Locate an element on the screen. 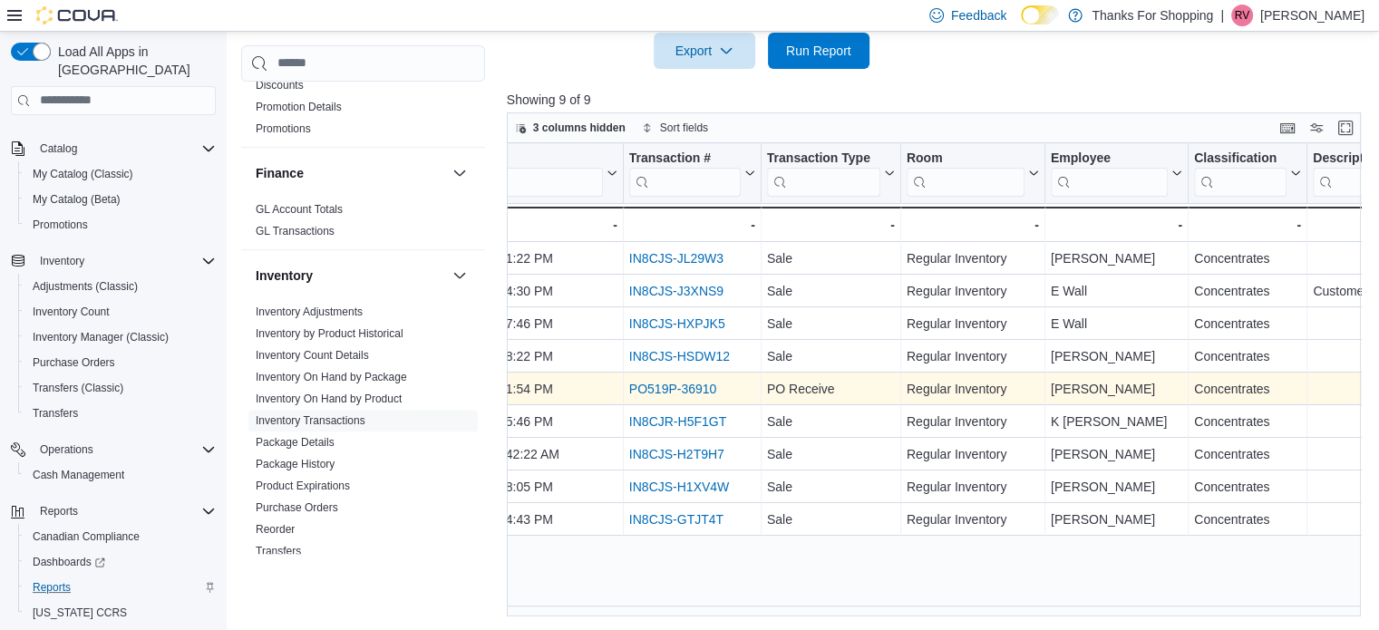 The height and width of the screenshot is (630, 1379). button: Transfers (Classic) is located at coordinates (121, 388).